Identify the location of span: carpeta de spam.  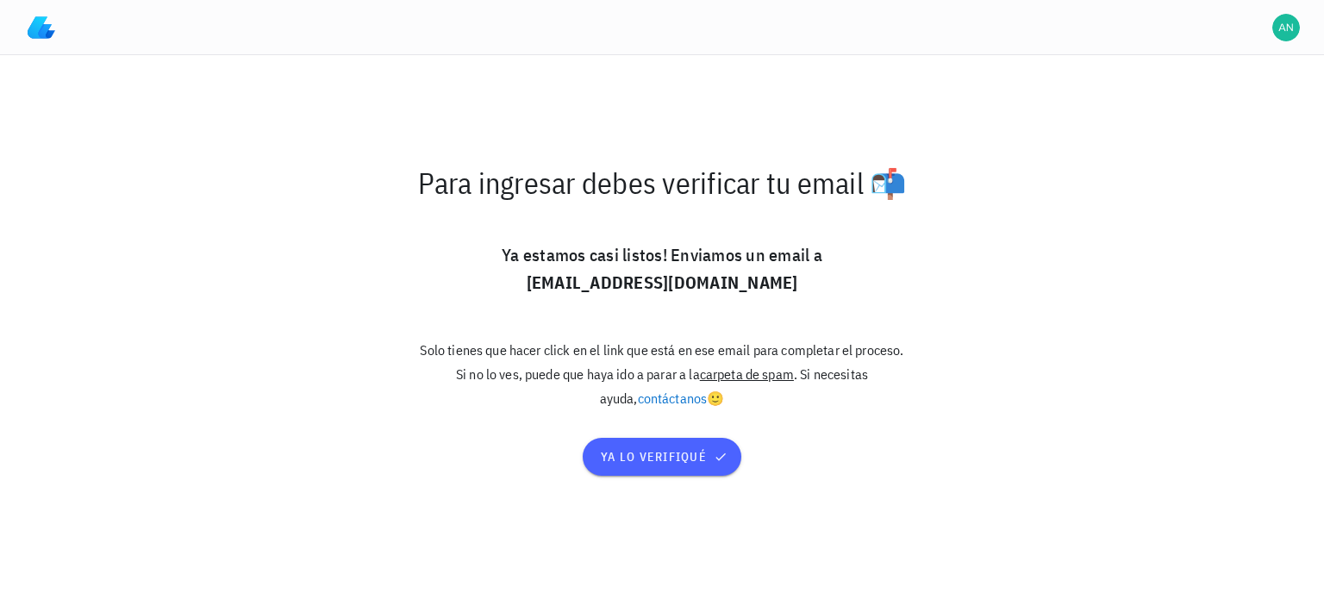
(746, 374).